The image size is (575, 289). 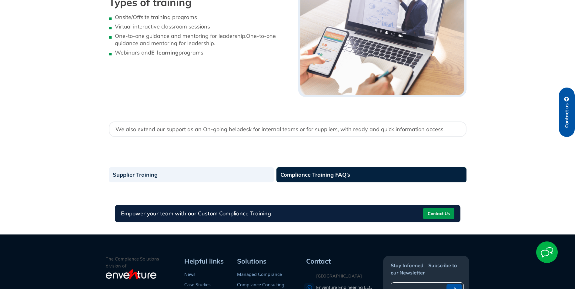 What do you see at coordinates (424, 269) in the screenshot?
I see `span: Stay Informed – Subscribe to our Newsletter` at bounding box center [424, 269].